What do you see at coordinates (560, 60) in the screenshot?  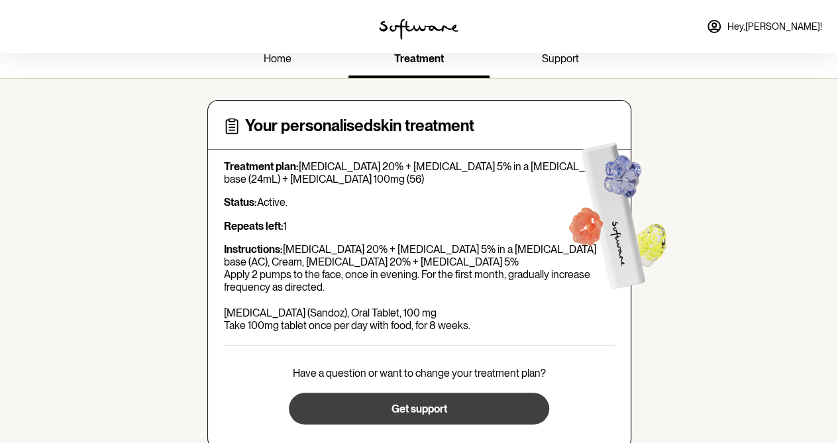 I see `a: support` at bounding box center [560, 60].